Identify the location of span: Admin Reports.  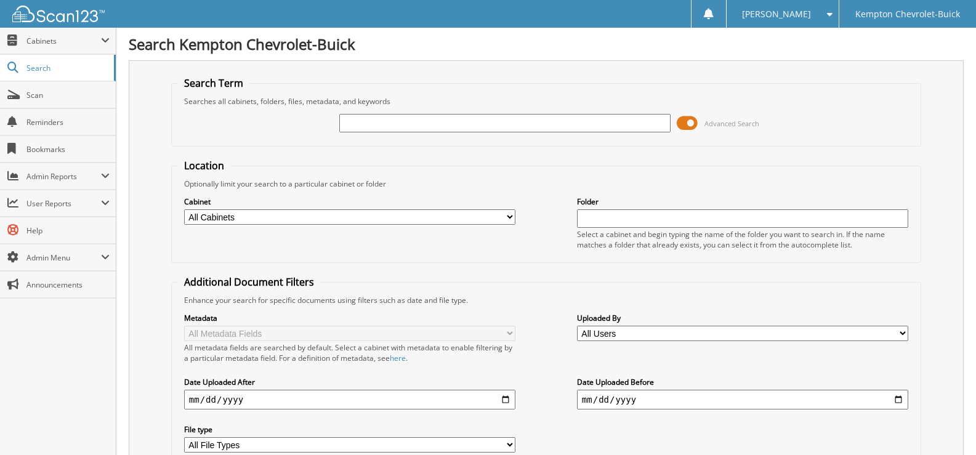
(63, 176).